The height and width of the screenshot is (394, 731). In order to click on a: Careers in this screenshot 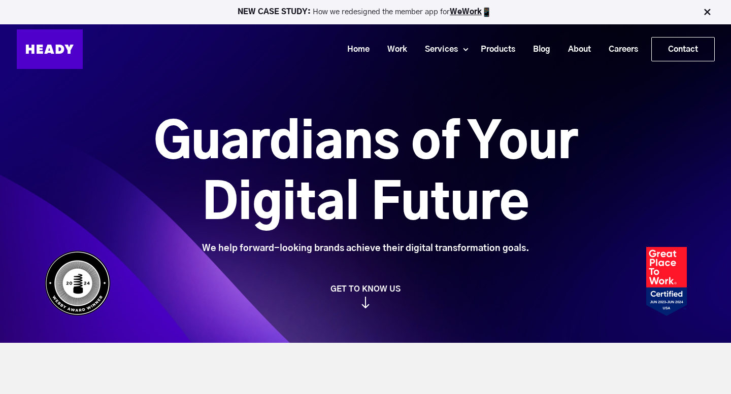, I will do `click(619, 49)`.